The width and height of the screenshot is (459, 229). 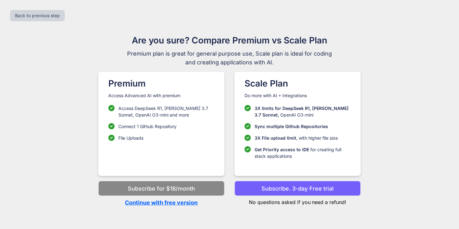 What do you see at coordinates (291, 126) in the screenshot?
I see `p: Sync multiple Github Repositories` at bounding box center [291, 126].